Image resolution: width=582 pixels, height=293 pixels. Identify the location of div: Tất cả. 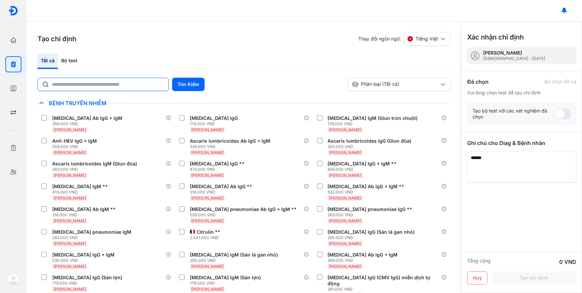
(48, 61).